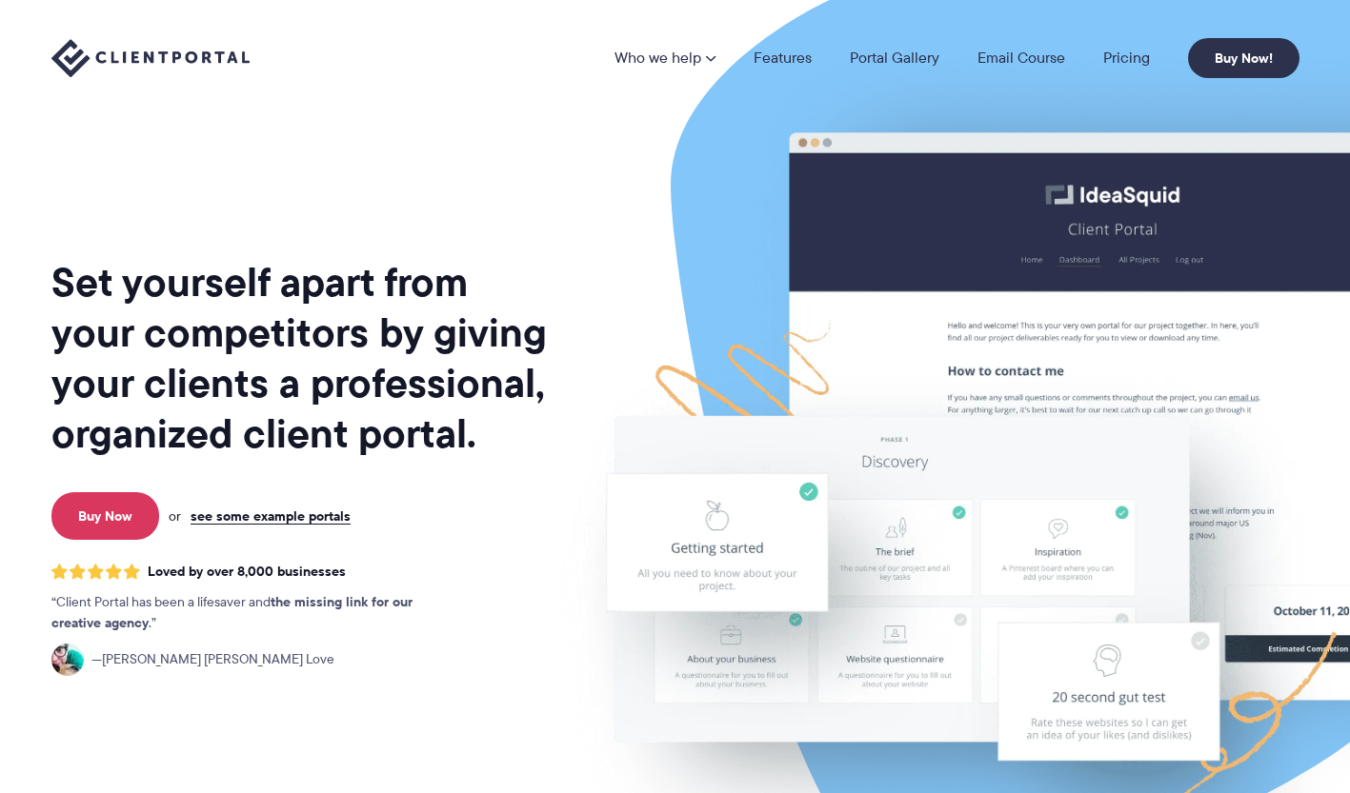 The height and width of the screenshot is (793, 1350). I want to click on span: Loved by over 8,000 businesses, so click(247, 571).